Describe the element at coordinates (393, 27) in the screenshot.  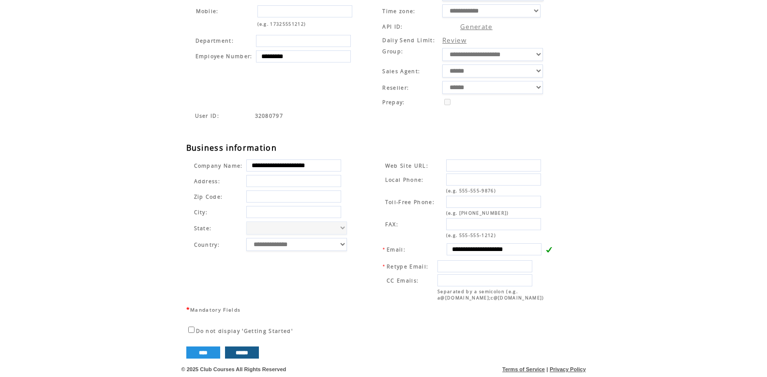
I see `span: API ID:` at that location.